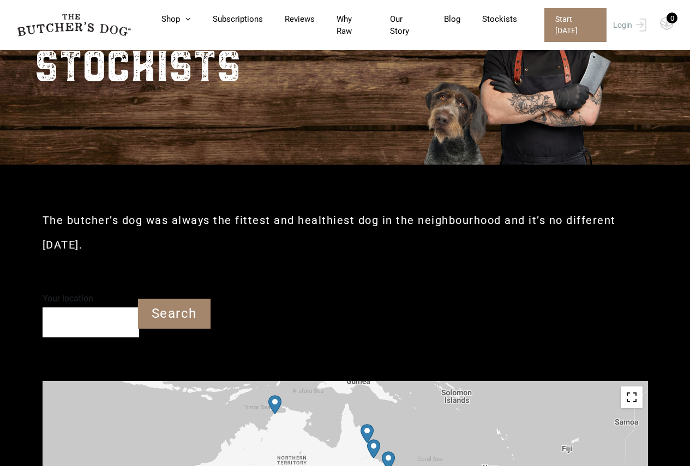 Image resolution: width=690 pixels, height=466 pixels. I want to click on div: Aussie Pooch, so click(275, 405).